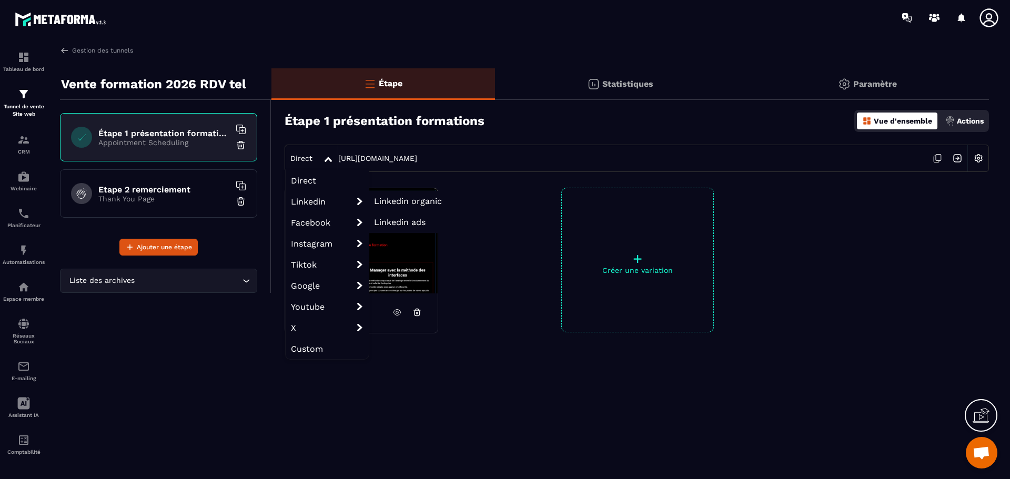 The height and width of the screenshot is (479, 1010). What do you see at coordinates (950, 121) in the screenshot?
I see `img: actions.d6e523a2.png` at bounding box center [950, 121].